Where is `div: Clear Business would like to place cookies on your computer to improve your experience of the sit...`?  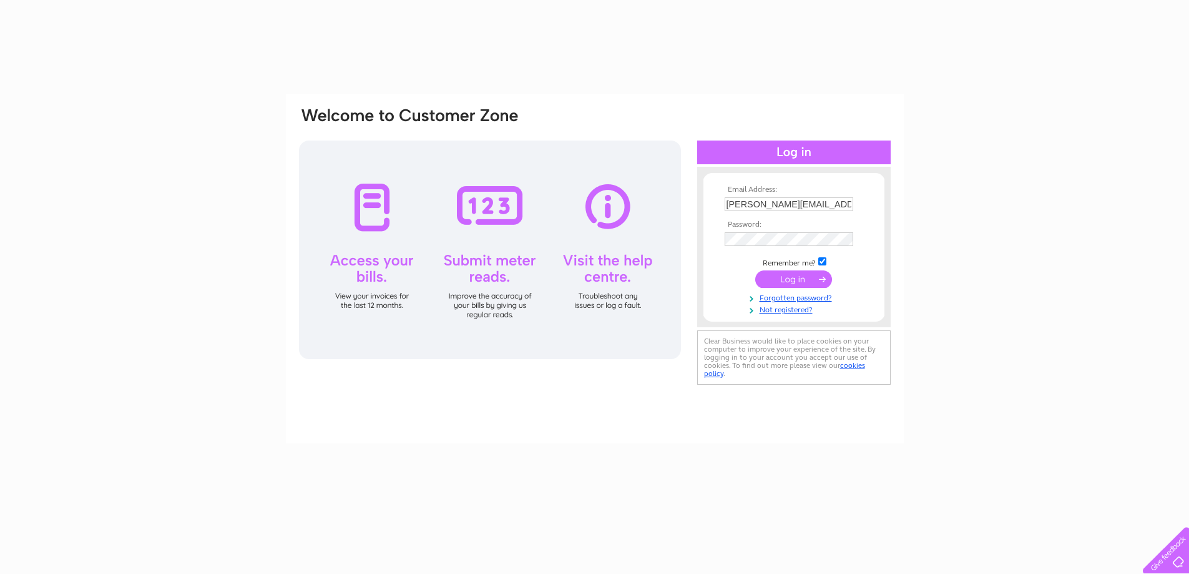 div: Clear Business would like to place cookies on your computer to improve your experience of the sit... is located at coordinates (794, 357).